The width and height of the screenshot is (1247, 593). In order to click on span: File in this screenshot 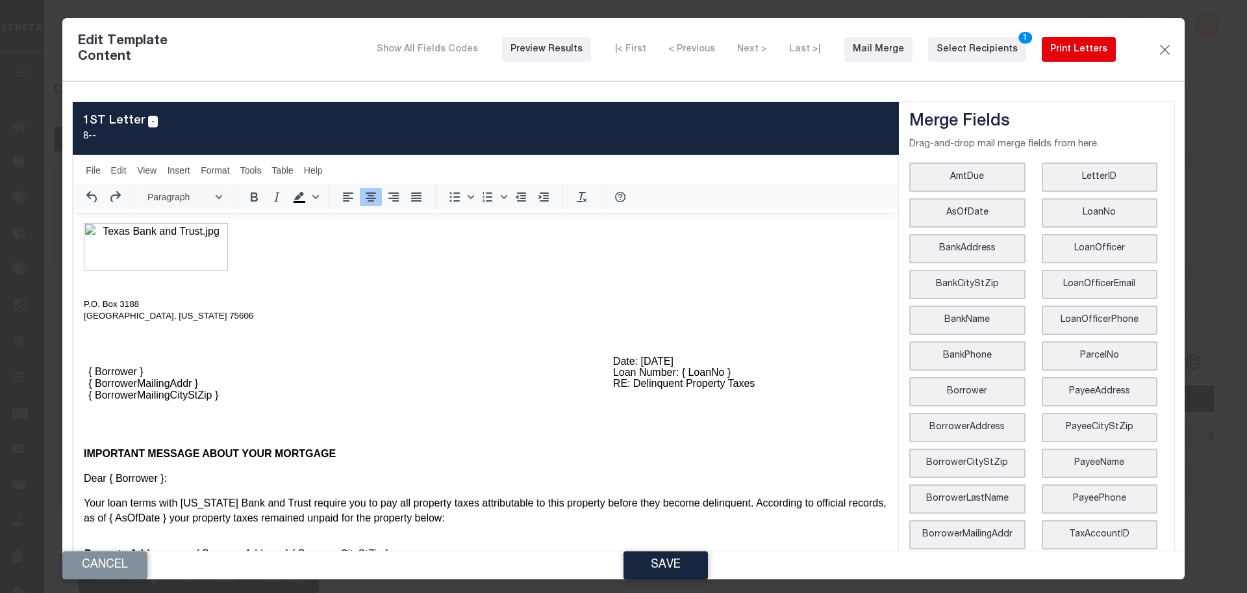, I will do `click(93, 170)`.